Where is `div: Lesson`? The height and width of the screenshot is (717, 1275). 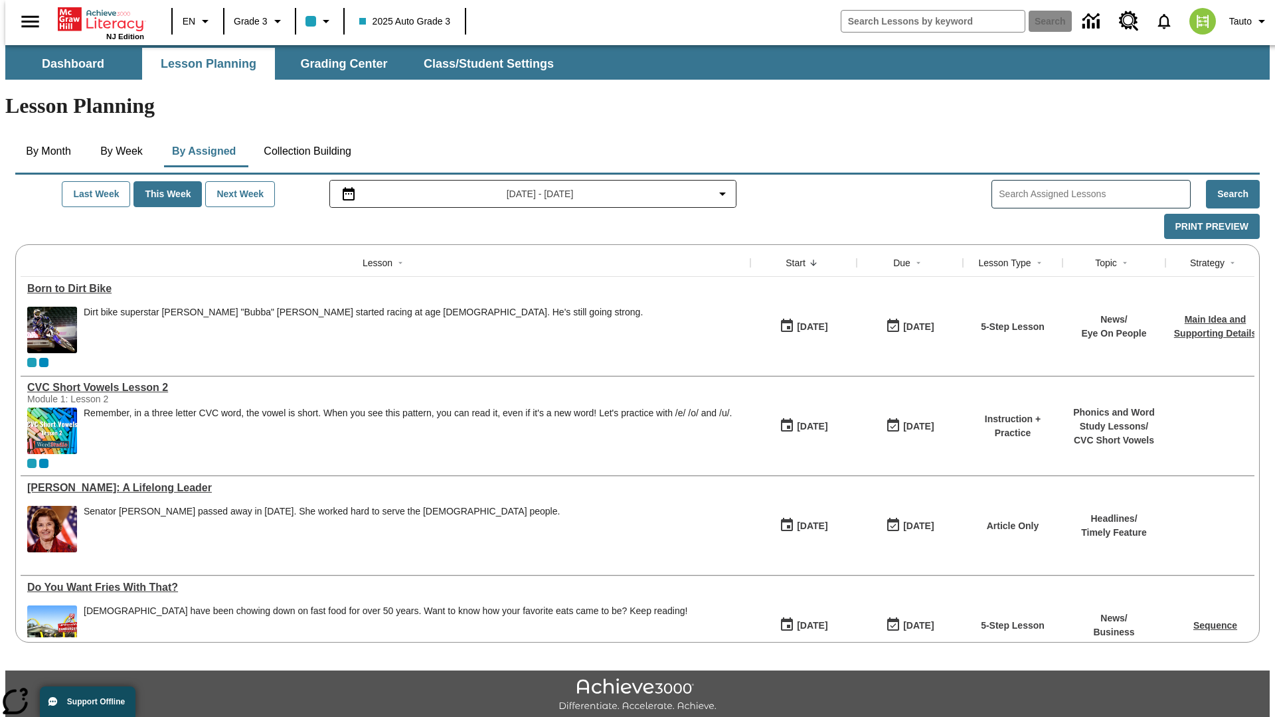 div: Lesson is located at coordinates (377, 263).